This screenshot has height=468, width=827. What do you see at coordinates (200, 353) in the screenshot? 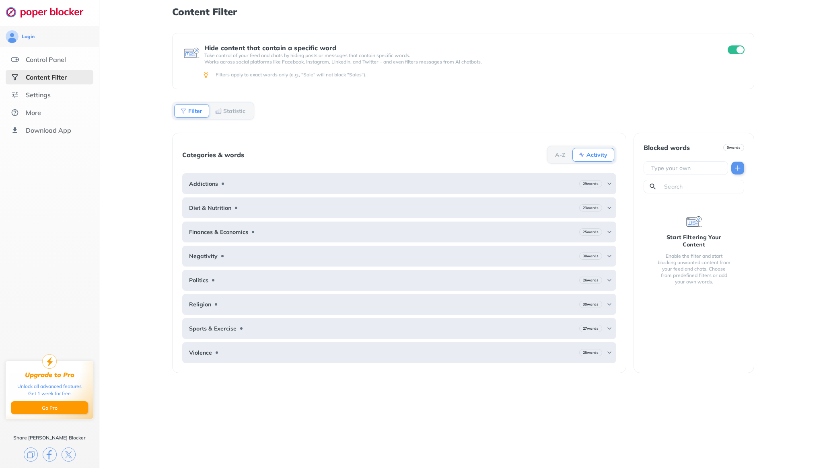
I see `b: Violence` at bounding box center [200, 353].